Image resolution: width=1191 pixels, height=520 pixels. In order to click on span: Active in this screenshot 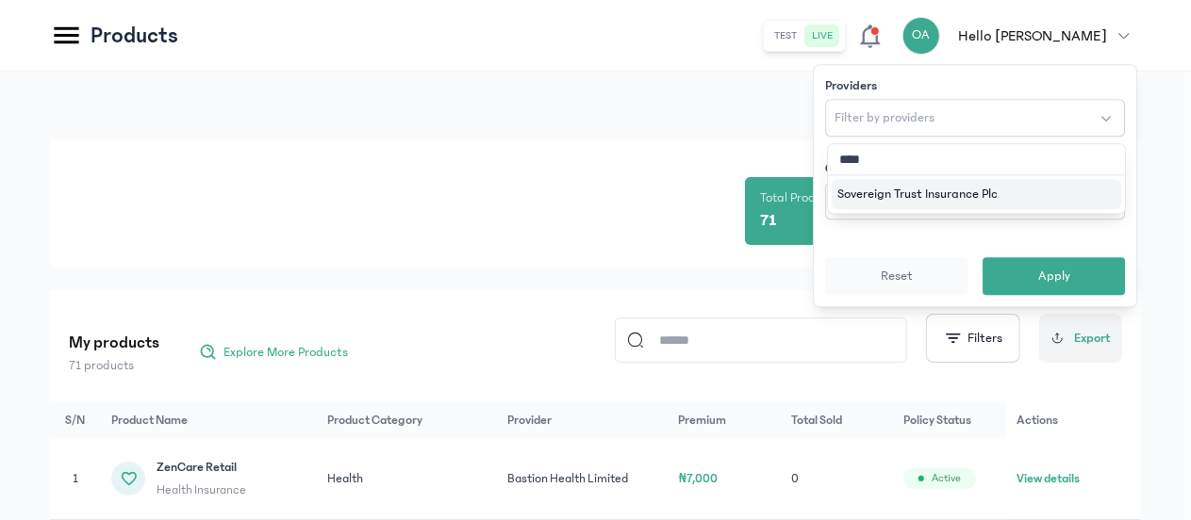, I will do `click(945, 479)`.